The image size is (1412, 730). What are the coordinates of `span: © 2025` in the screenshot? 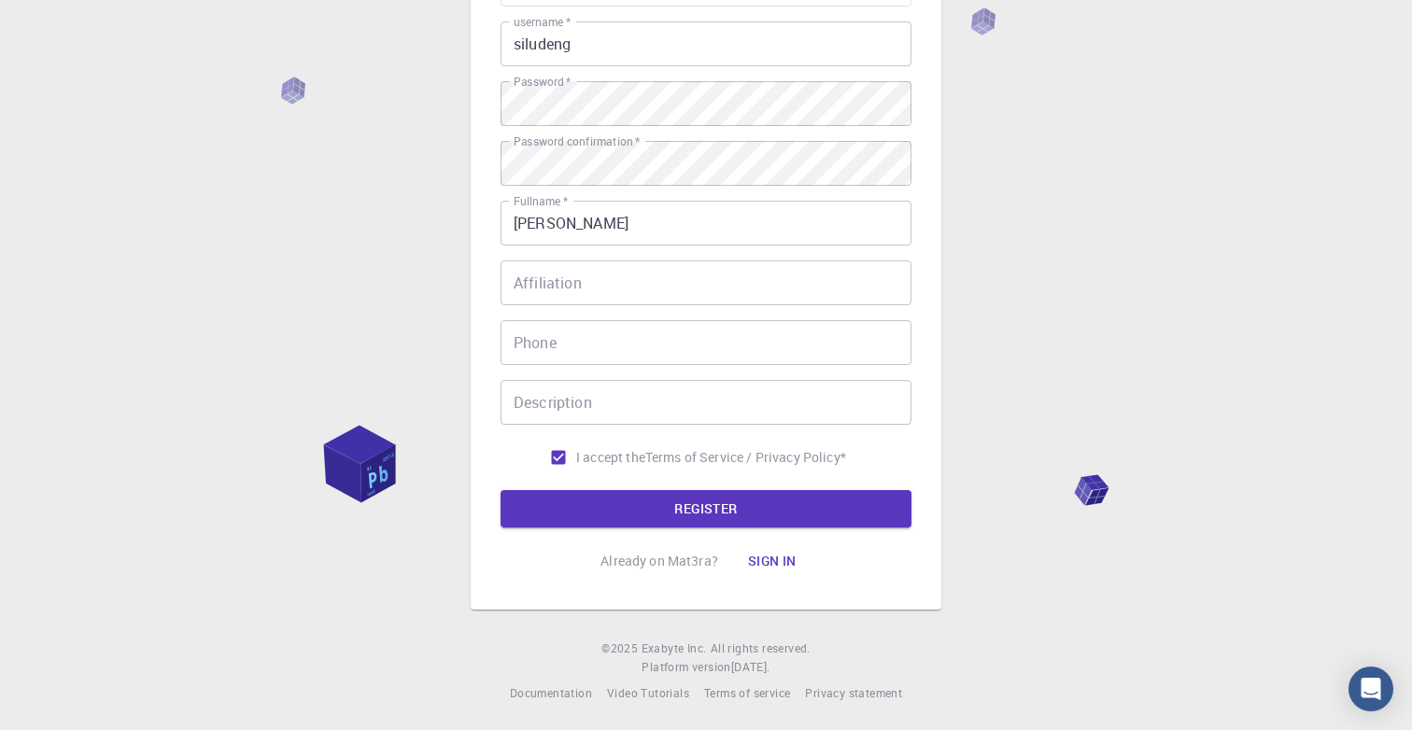 It's located at (621, 649).